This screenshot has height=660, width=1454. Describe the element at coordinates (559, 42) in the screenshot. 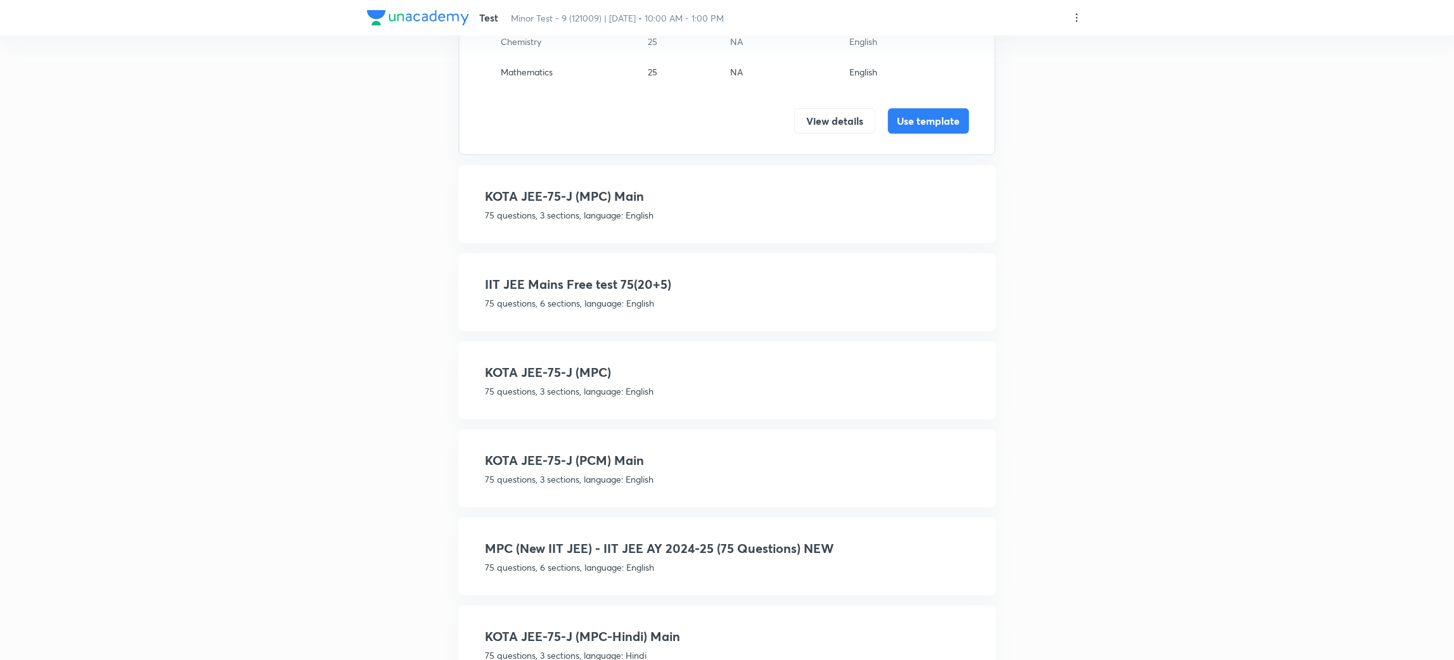

I see `td: Chemistry` at that location.